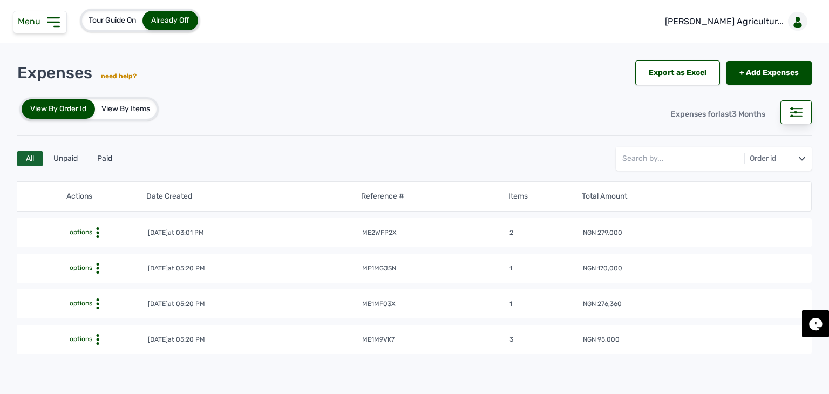  What do you see at coordinates (435, 269) in the screenshot?
I see `td: me1mgjsn` at bounding box center [435, 269].